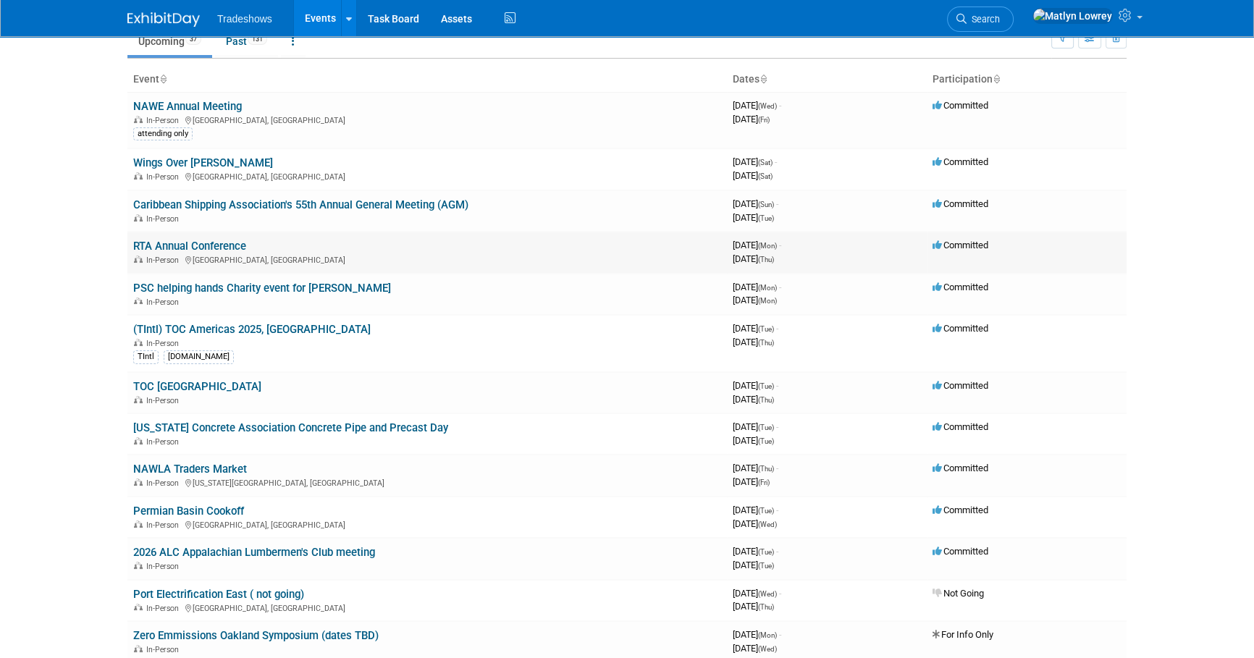 The width and height of the screenshot is (1254, 658). What do you see at coordinates (764, 119) in the screenshot?
I see `span: (Fri)` at bounding box center [764, 119].